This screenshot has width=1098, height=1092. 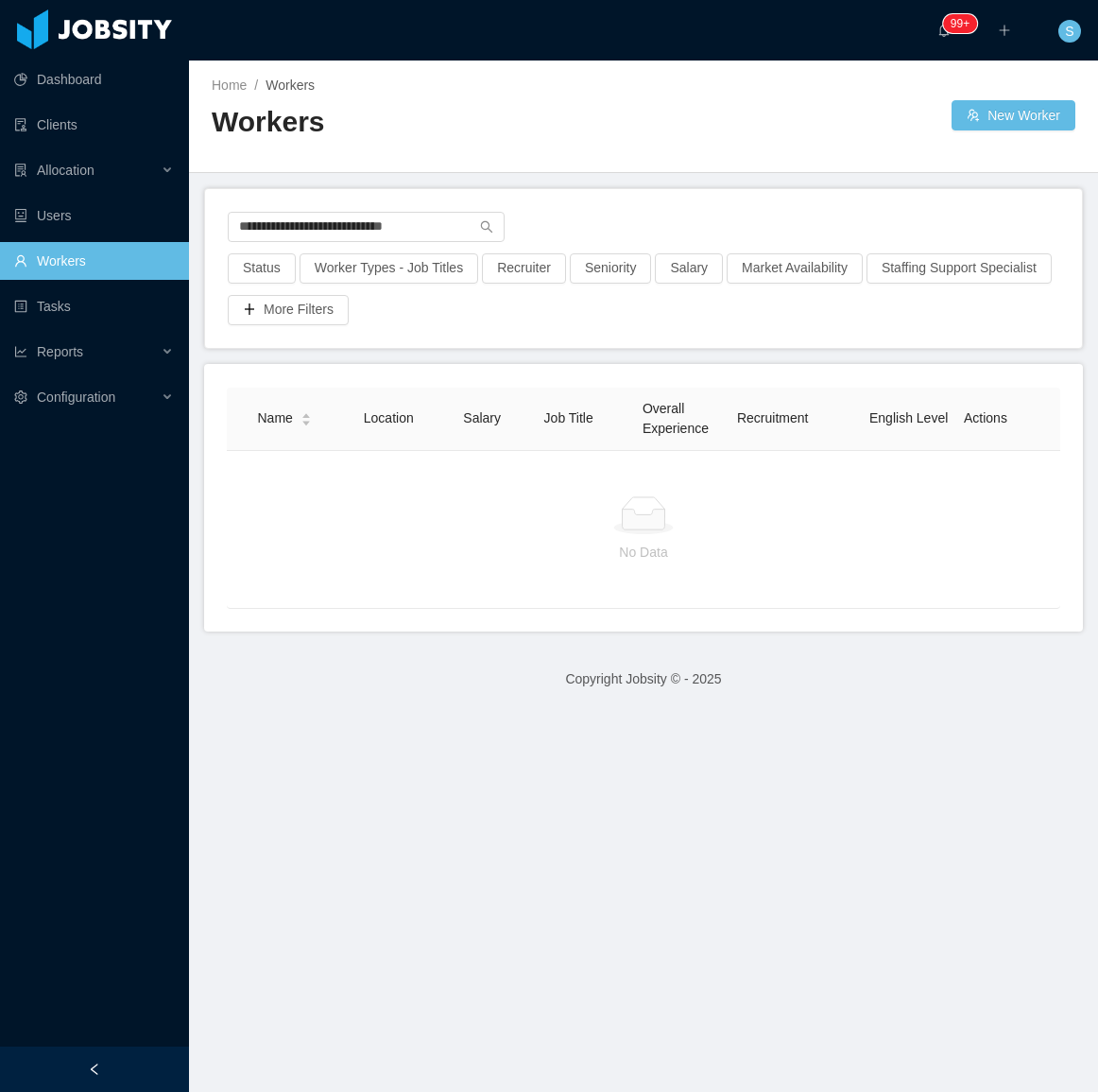 I want to click on span: Job Title, so click(x=569, y=417).